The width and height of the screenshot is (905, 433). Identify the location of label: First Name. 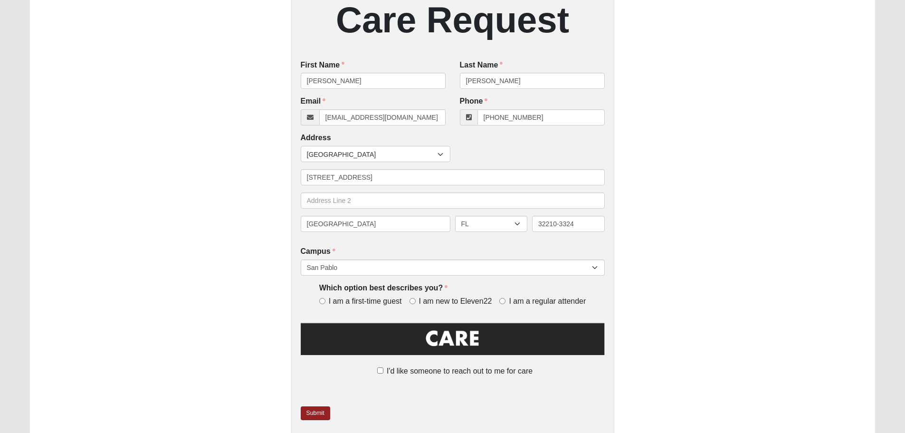
(323, 65).